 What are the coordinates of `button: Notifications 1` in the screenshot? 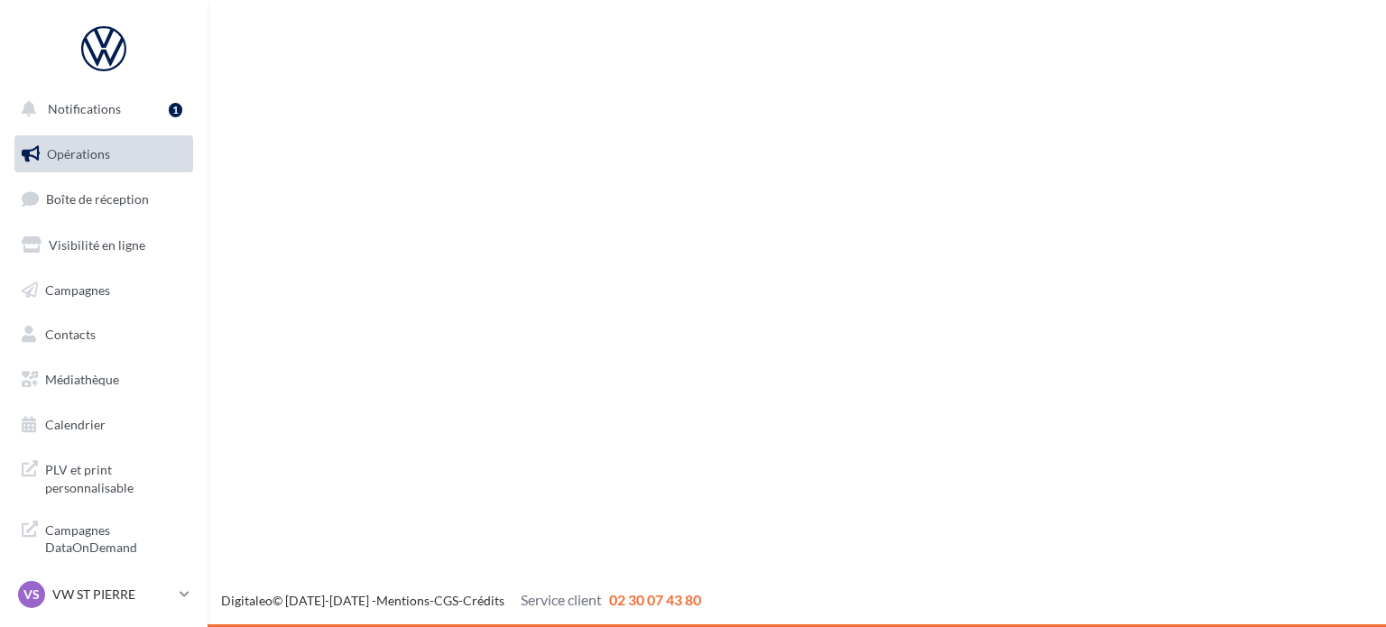 It's located at (100, 109).